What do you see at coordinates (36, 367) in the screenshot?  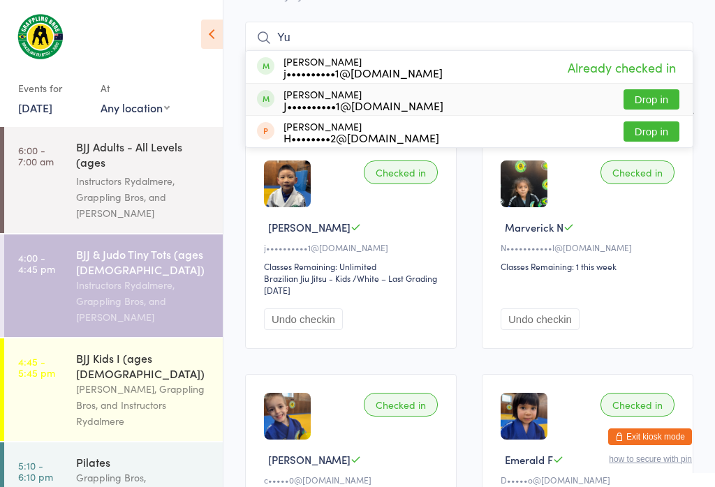 I see `time: 4:45 - 5:45 pm` at bounding box center [36, 367].